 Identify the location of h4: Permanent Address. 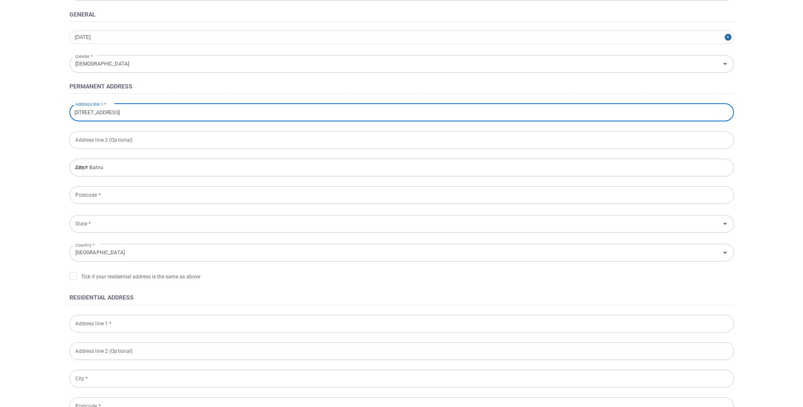
(402, 86).